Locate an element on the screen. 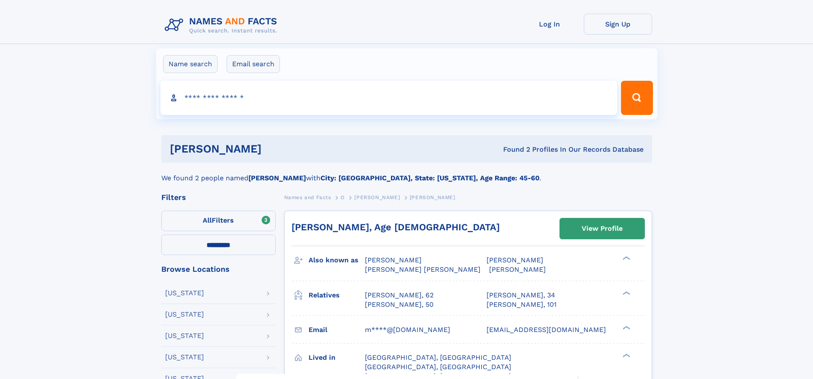  a: View Profile is located at coordinates (602, 228).